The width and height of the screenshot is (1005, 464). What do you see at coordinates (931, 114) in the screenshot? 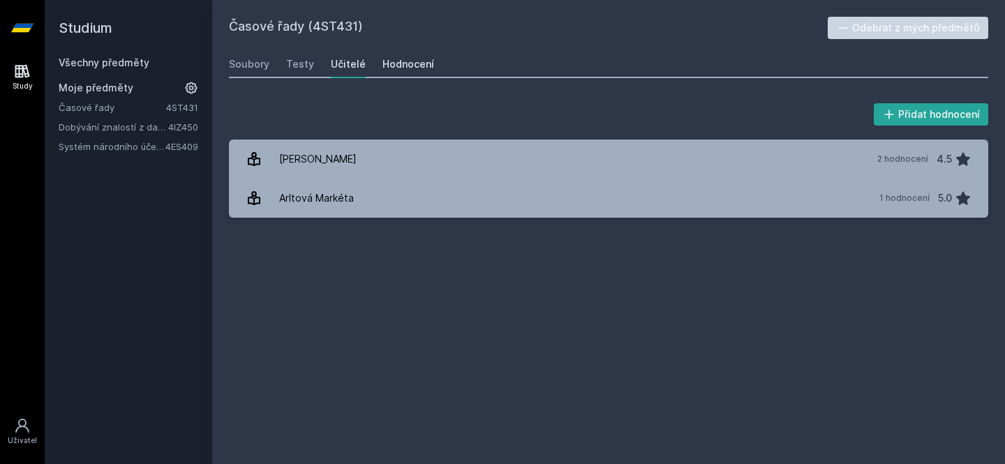
I see `button: Přidat hodnocení` at bounding box center [931, 114].